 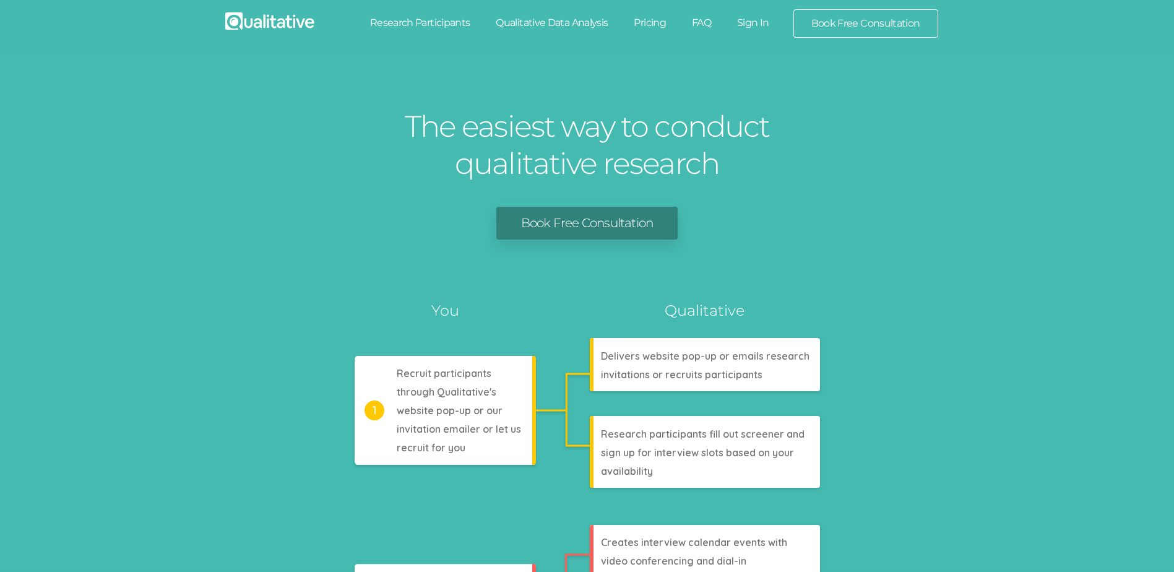 What do you see at coordinates (459, 429) in the screenshot?
I see `tspan: invitation emailer or let us` at bounding box center [459, 429].